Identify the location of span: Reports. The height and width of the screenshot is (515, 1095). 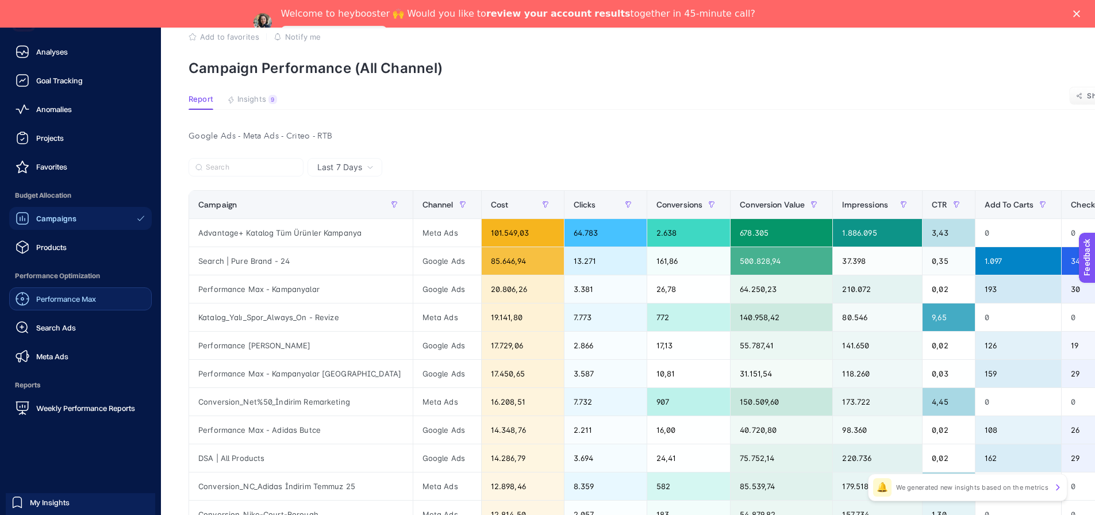
(80, 385).